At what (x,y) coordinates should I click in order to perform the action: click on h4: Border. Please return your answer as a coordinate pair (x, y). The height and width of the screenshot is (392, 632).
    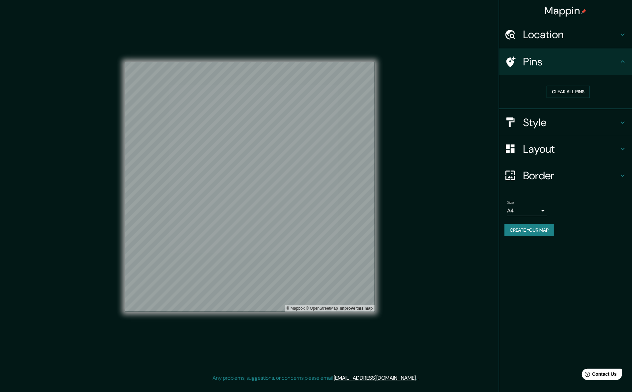
    Looking at the image, I should click on (571, 176).